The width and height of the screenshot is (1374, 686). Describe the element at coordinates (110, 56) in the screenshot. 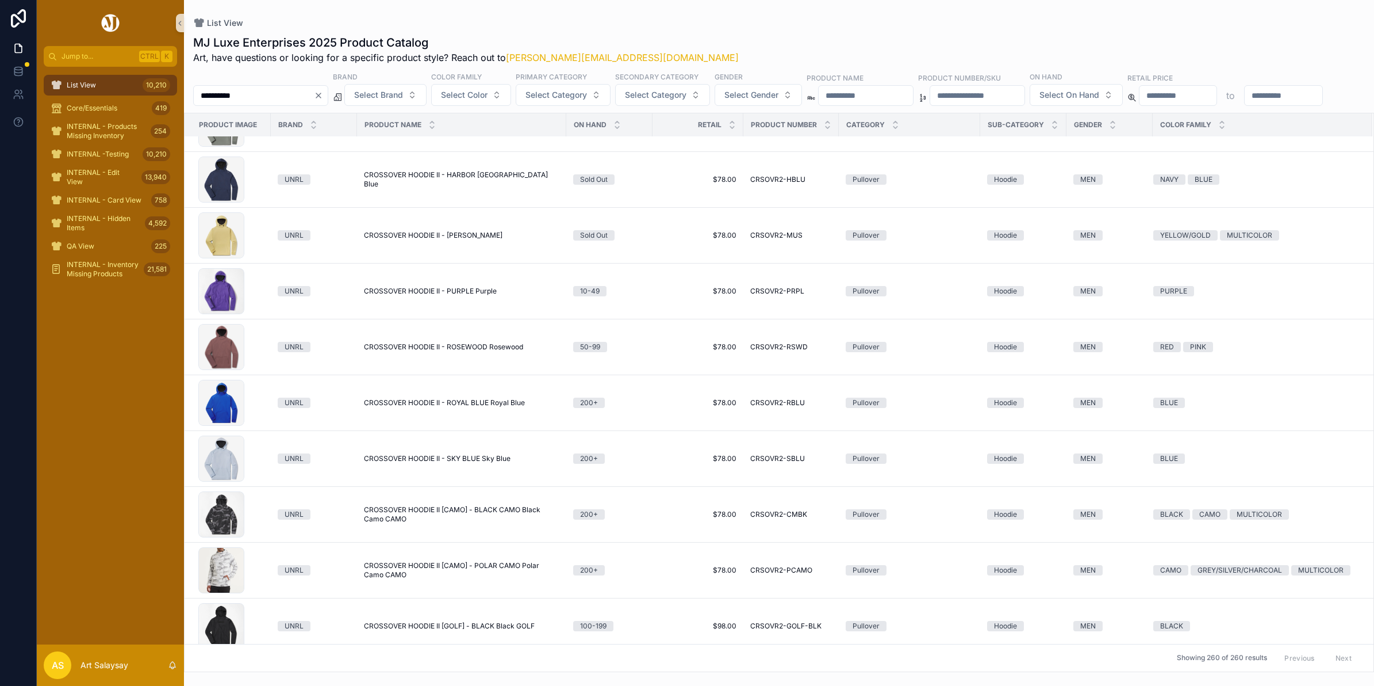

I see `button: Jump to...CtrlK` at that location.